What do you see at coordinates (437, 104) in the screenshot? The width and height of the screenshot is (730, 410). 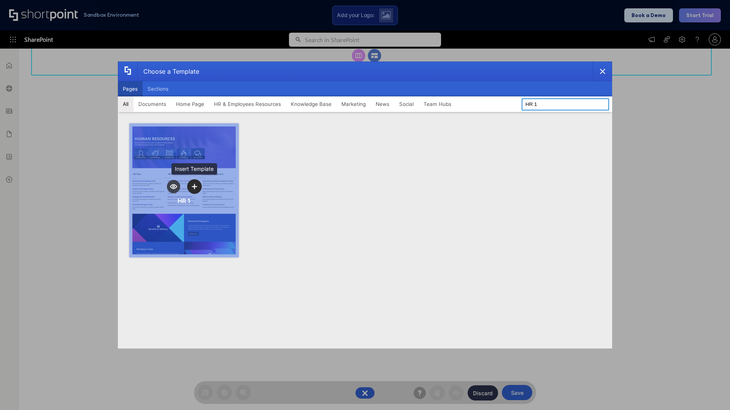 I see `button: Team Hubs` at bounding box center [437, 104].